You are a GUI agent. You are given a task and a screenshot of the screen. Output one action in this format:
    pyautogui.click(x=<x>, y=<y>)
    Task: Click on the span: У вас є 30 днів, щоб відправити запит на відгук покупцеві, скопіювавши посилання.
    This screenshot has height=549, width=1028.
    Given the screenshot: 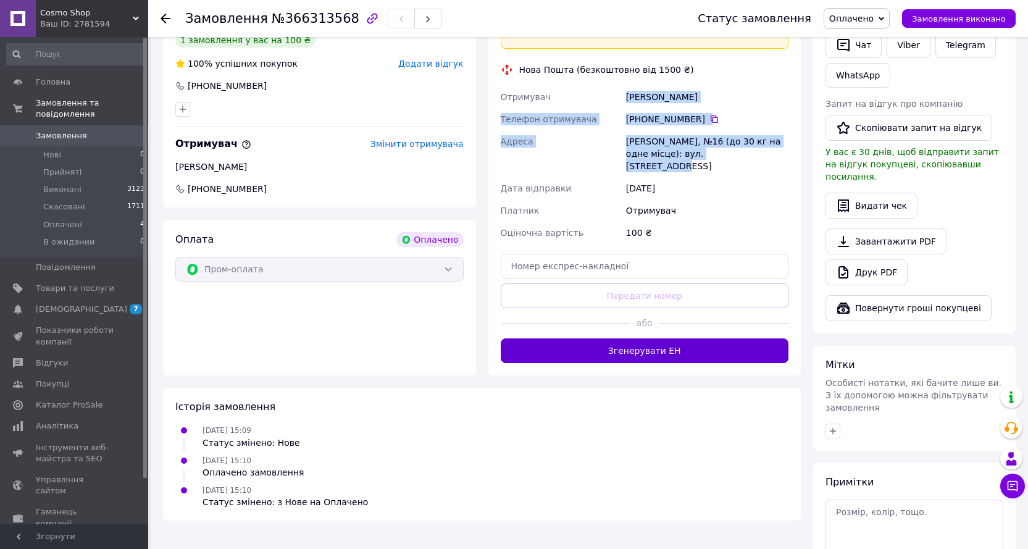 What is the action you would take?
    pyautogui.click(x=912, y=164)
    